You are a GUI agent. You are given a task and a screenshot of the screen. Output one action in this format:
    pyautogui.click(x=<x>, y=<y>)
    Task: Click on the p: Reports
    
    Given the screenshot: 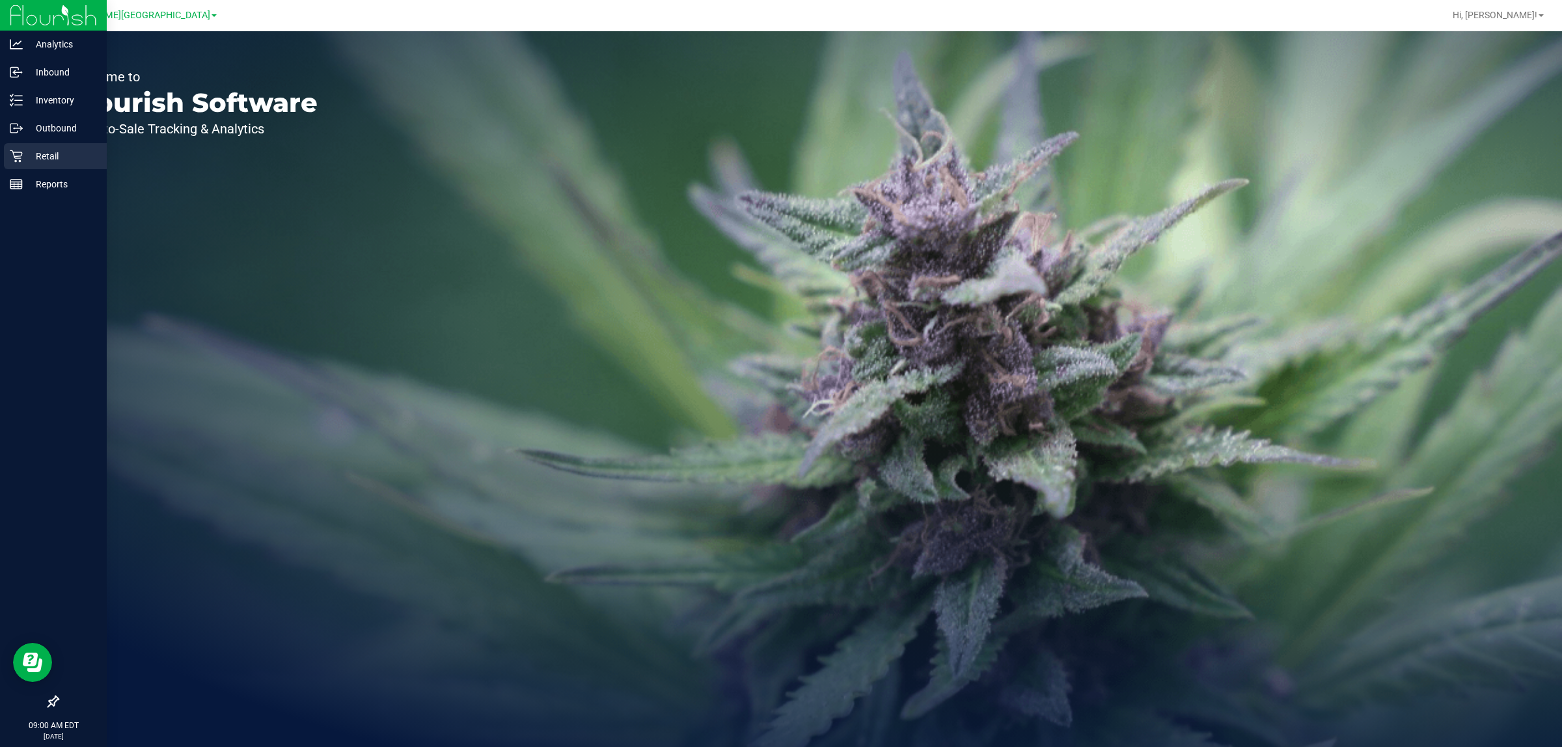 What is the action you would take?
    pyautogui.click(x=62, y=184)
    